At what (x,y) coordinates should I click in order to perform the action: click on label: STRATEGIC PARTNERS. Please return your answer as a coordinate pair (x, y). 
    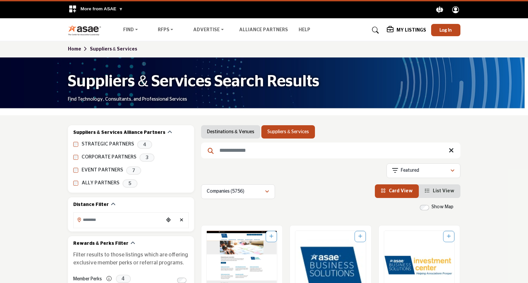
    Looking at the image, I should click on (108, 144).